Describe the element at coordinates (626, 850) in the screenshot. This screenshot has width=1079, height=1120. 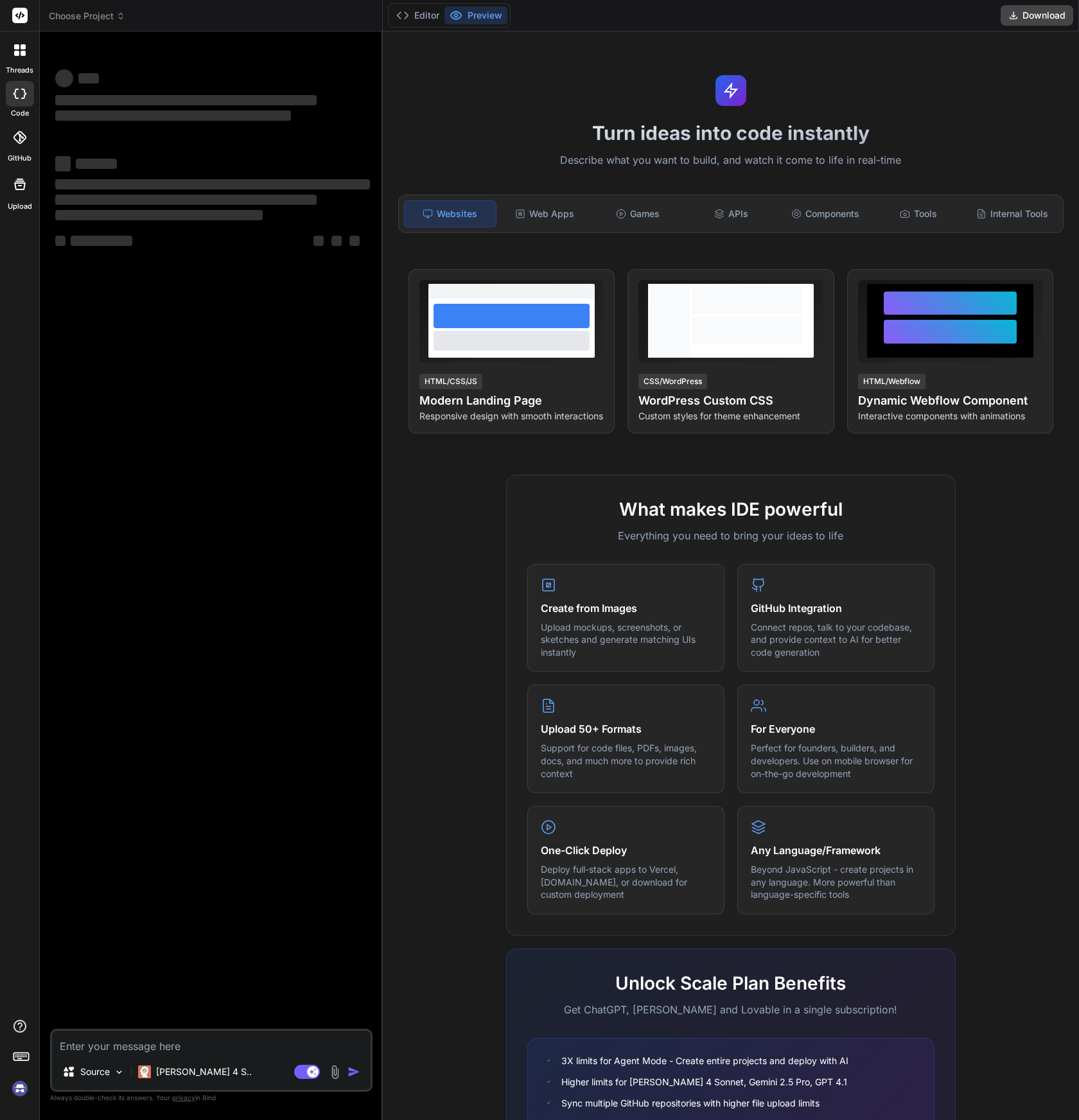
I see `h4: One-Click Deploy` at that location.